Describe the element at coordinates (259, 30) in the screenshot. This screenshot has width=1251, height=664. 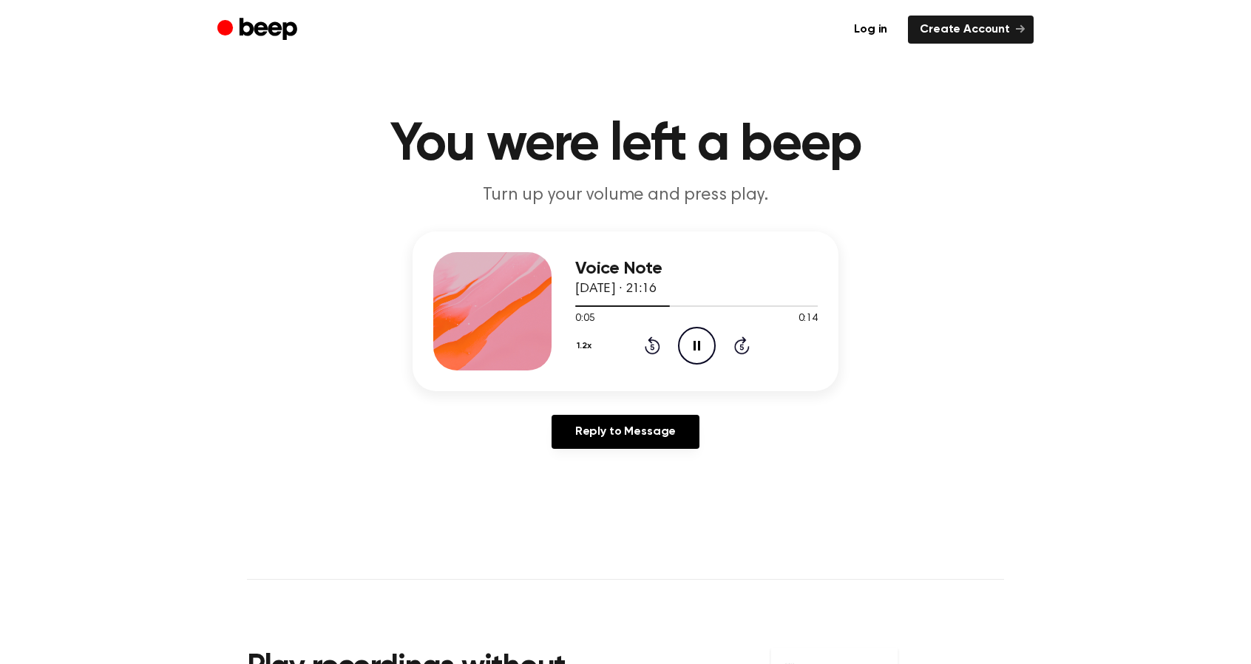
I see `a: Beep` at that location.